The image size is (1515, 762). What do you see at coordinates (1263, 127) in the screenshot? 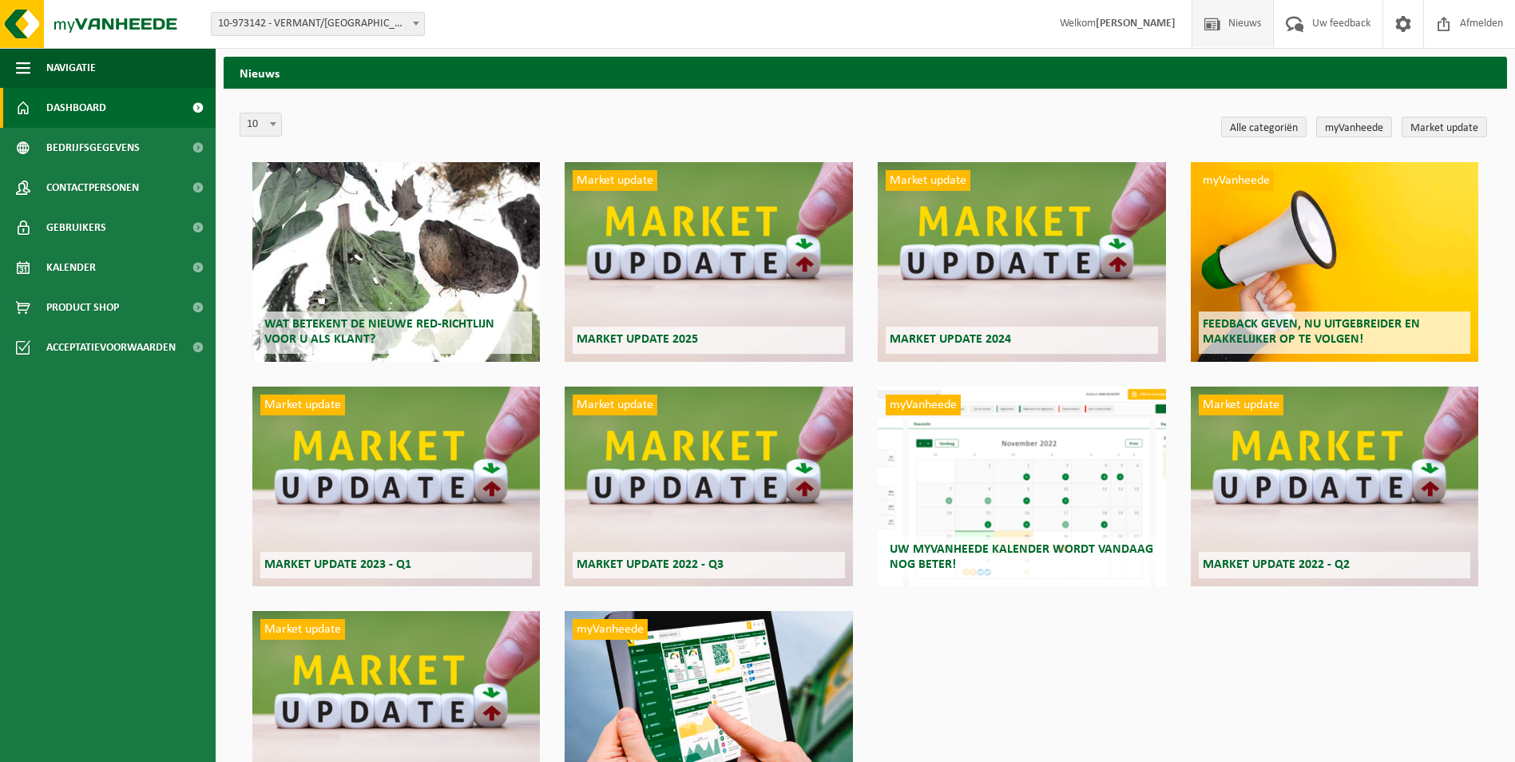
I see `a: Alle categoriën` at bounding box center [1263, 127].